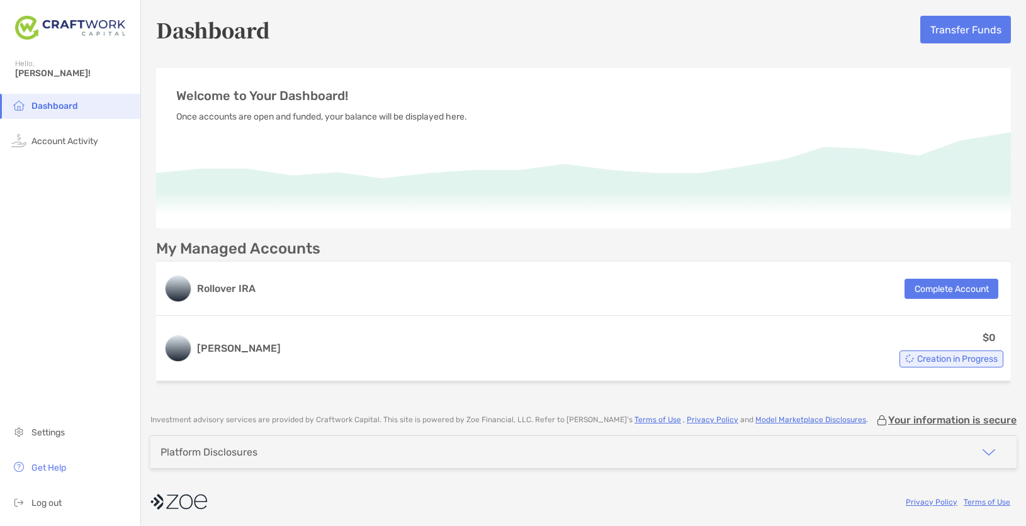 This screenshot has height=526, width=1026. I want to click on h3: Rollover IRA, so click(475, 289).